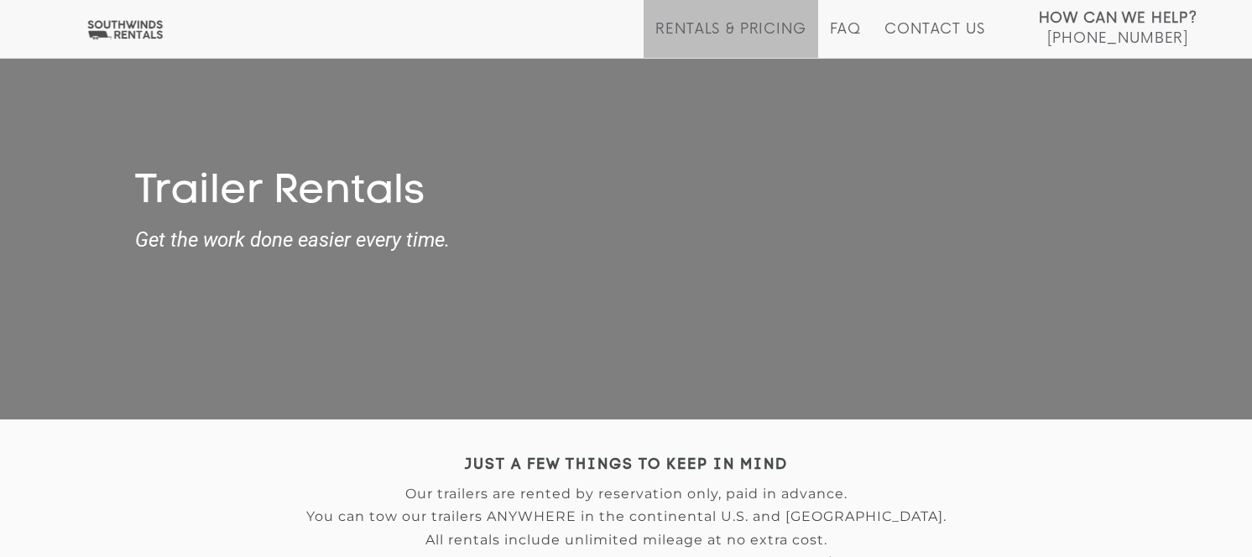 The height and width of the screenshot is (557, 1252). I want to click on a: Contact Us, so click(934, 39).